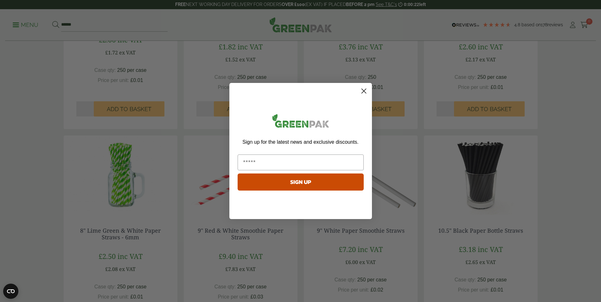 Image resolution: width=601 pixels, height=302 pixels. What do you see at coordinates (11, 291) in the screenshot?
I see `button: Open CMP widget` at bounding box center [11, 291].